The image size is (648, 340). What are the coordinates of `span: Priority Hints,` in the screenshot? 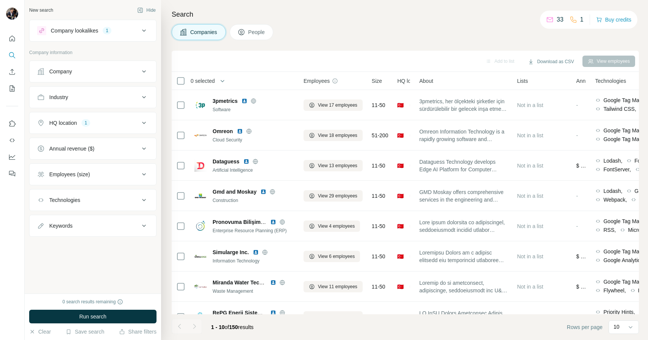 It's located at (618, 312).